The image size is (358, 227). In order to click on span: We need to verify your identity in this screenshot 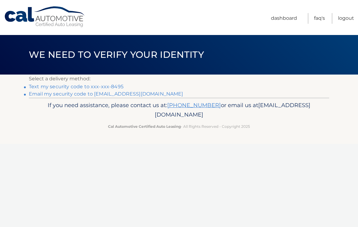, I will do `click(116, 54)`.